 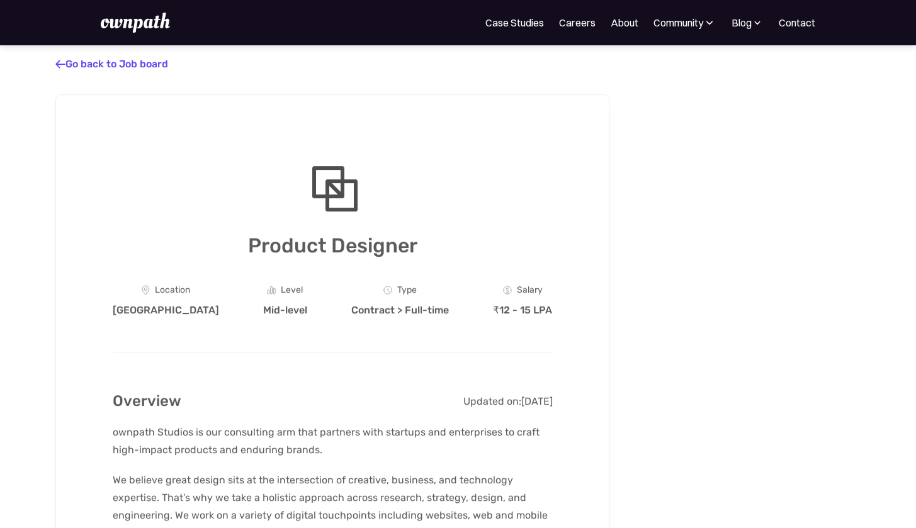 What do you see at coordinates (529, 290) in the screenshot?
I see `div: Salary` at bounding box center [529, 290].